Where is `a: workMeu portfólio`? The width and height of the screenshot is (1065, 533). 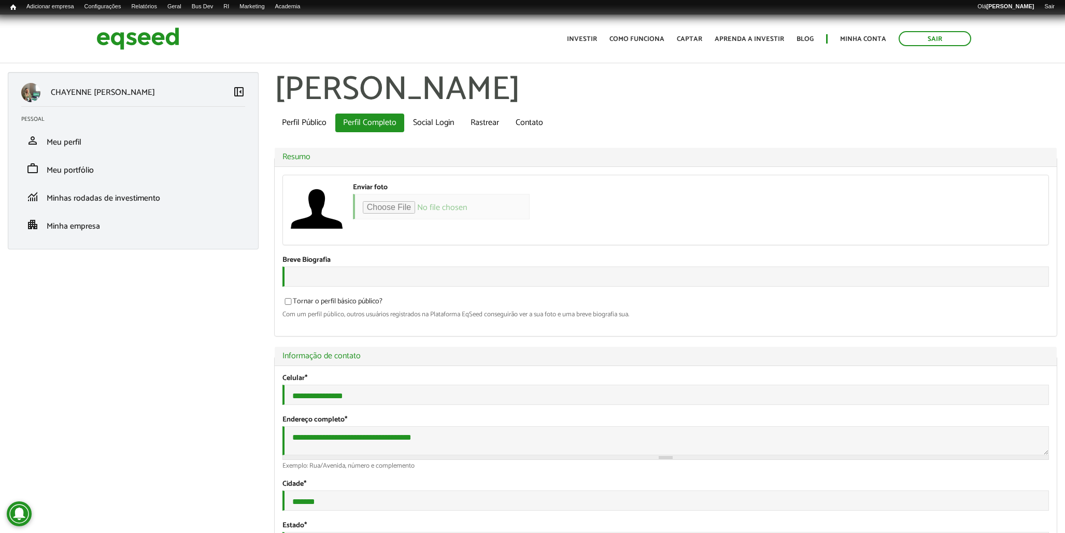 a: workMeu portfólio is located at coordinates (133, 168).